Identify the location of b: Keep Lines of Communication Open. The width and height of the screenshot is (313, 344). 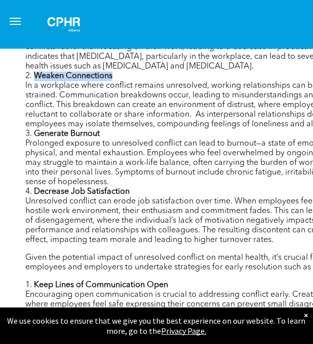
(101, 285).